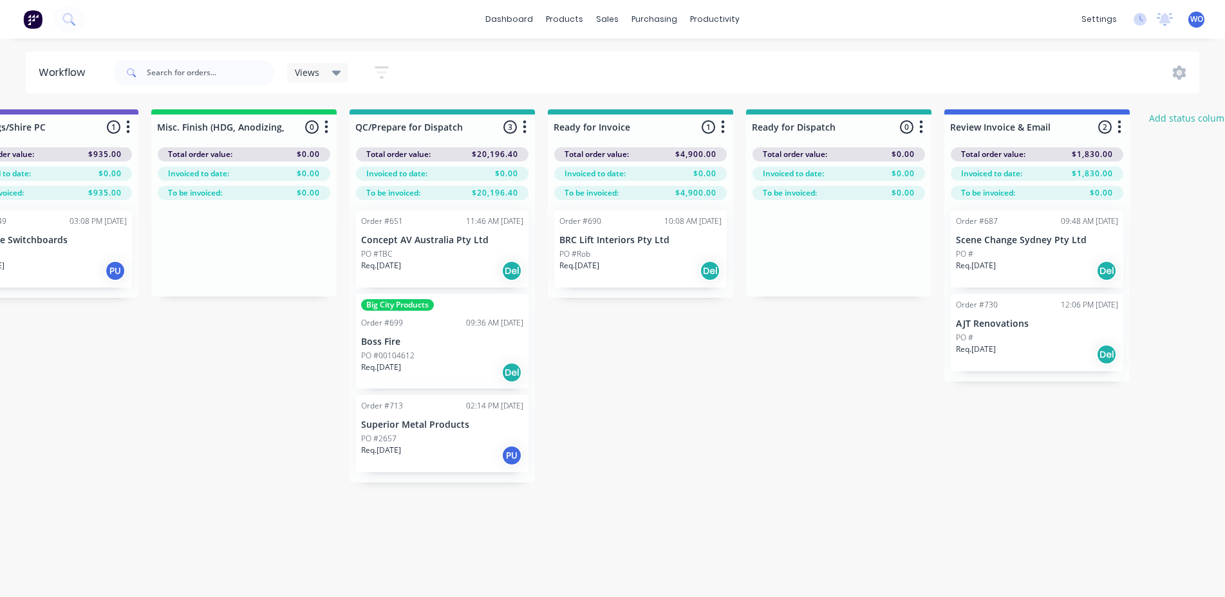 The height and width of the screenshot is (597, 1225). What do you see at coordinates (564, 19) in the screenshot?
I see `div: products` at bounding box center [564, 19].